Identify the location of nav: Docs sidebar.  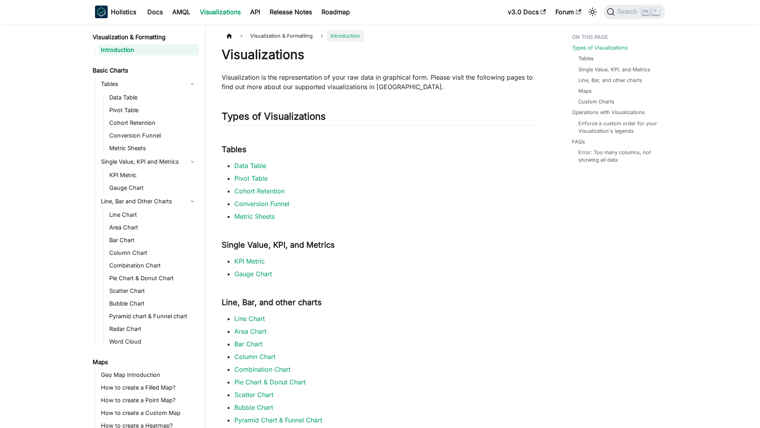
(146, 226).